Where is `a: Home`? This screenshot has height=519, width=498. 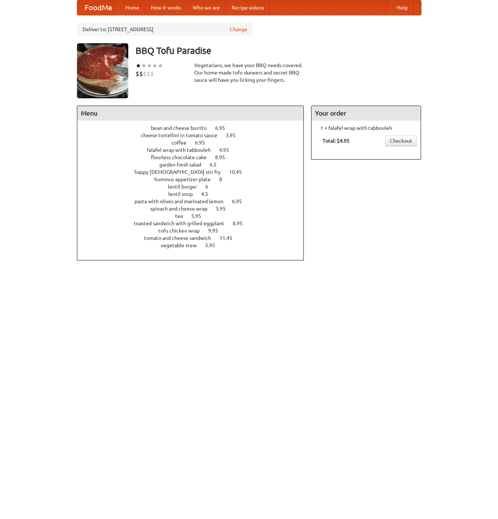 a: Home is located at coordinates (132, 8).